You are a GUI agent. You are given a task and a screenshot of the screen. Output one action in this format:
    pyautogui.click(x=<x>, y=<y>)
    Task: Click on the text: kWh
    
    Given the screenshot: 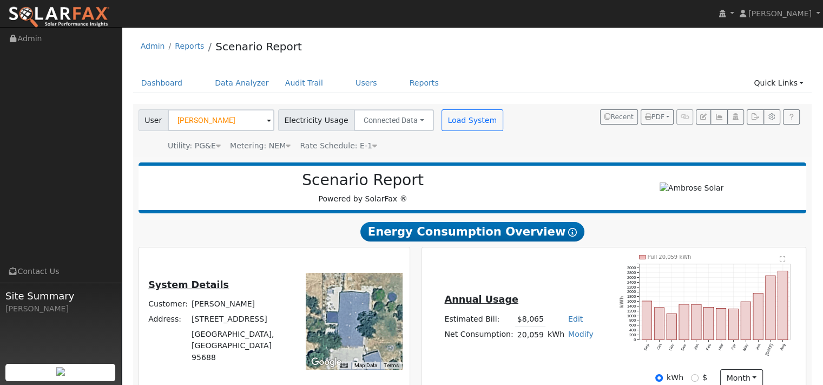 What is the action you would take?
    pyautogui.click(x=622, y=302)
    